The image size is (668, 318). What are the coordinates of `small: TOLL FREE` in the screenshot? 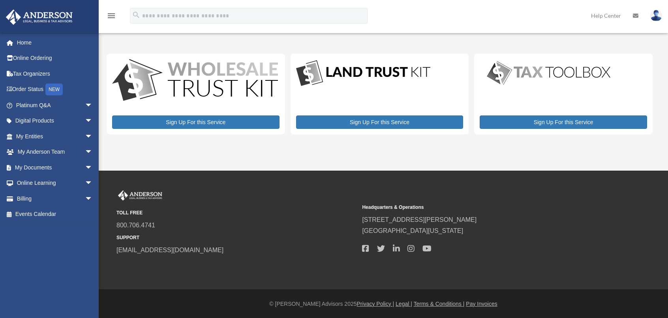 It's located at (236, 213).